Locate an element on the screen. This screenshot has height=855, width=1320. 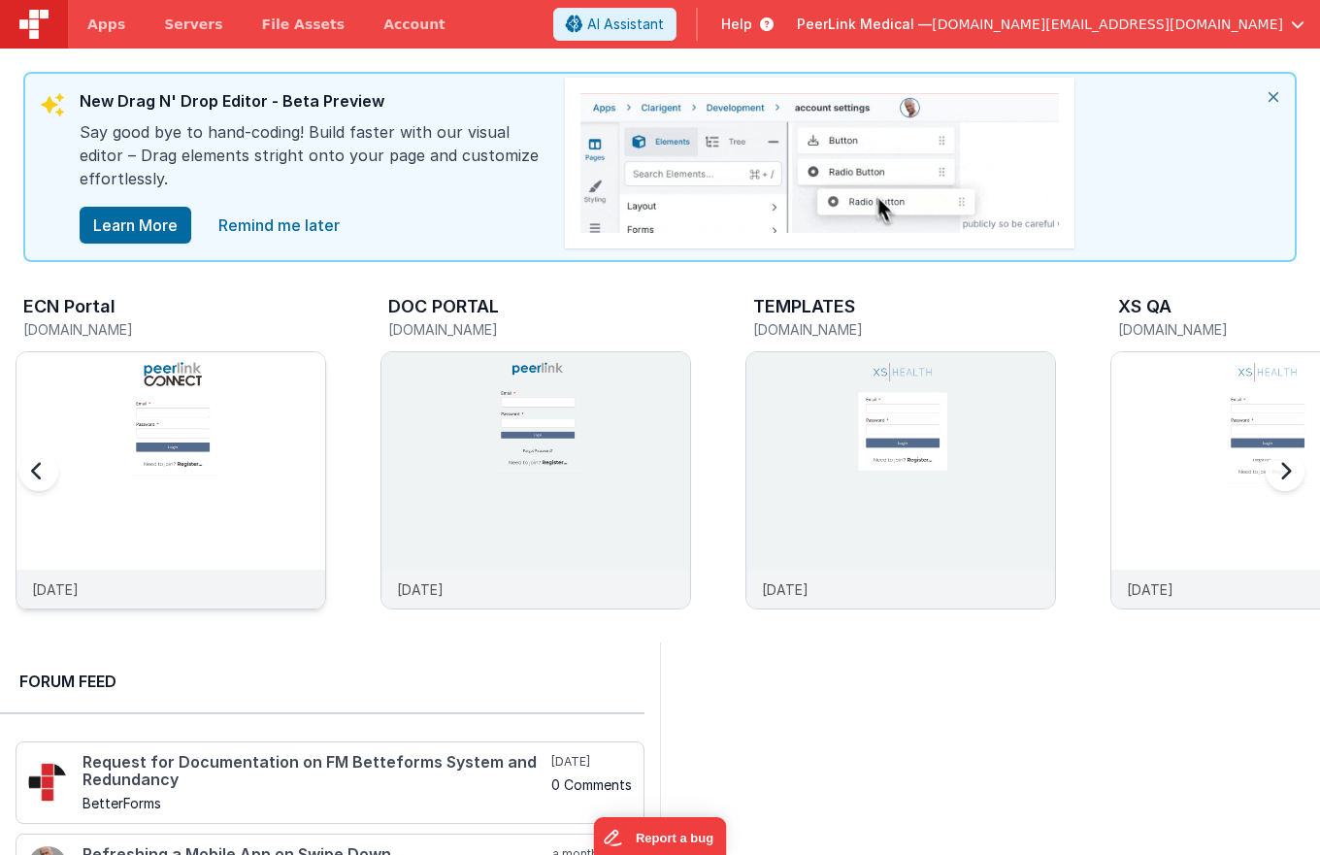
span: Help is located at coordinates (737, 24).